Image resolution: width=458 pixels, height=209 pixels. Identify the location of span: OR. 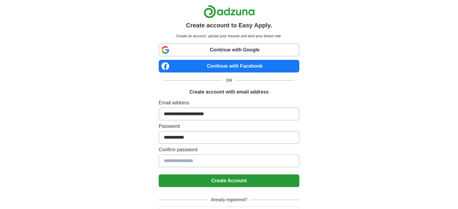
(229, 80).